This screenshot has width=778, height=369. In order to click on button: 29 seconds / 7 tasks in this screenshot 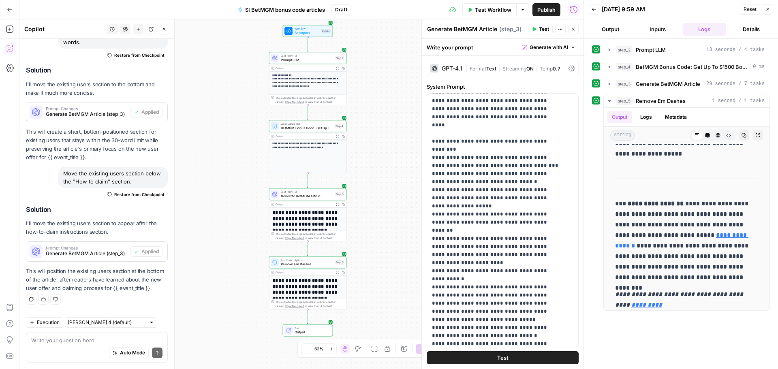, I will do `click(687, 84)`.